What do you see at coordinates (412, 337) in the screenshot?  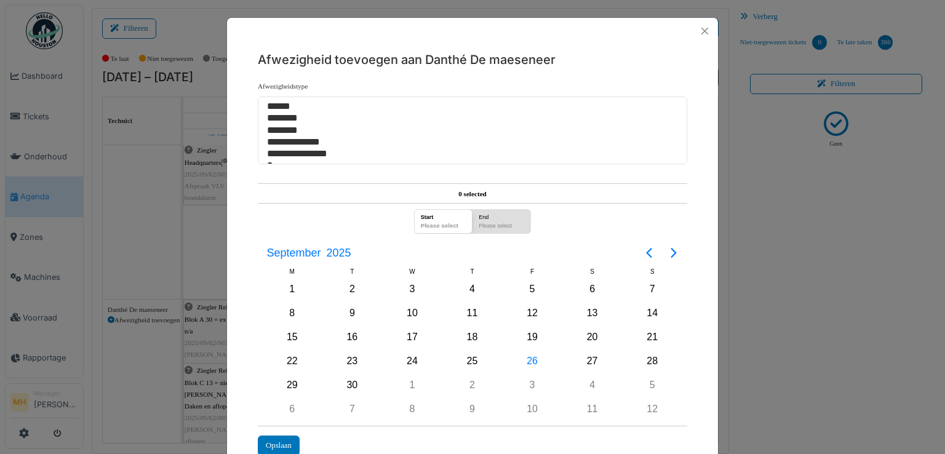 I see `div: Wednesday, September 17, 2025` at bounding box center [412, 337].